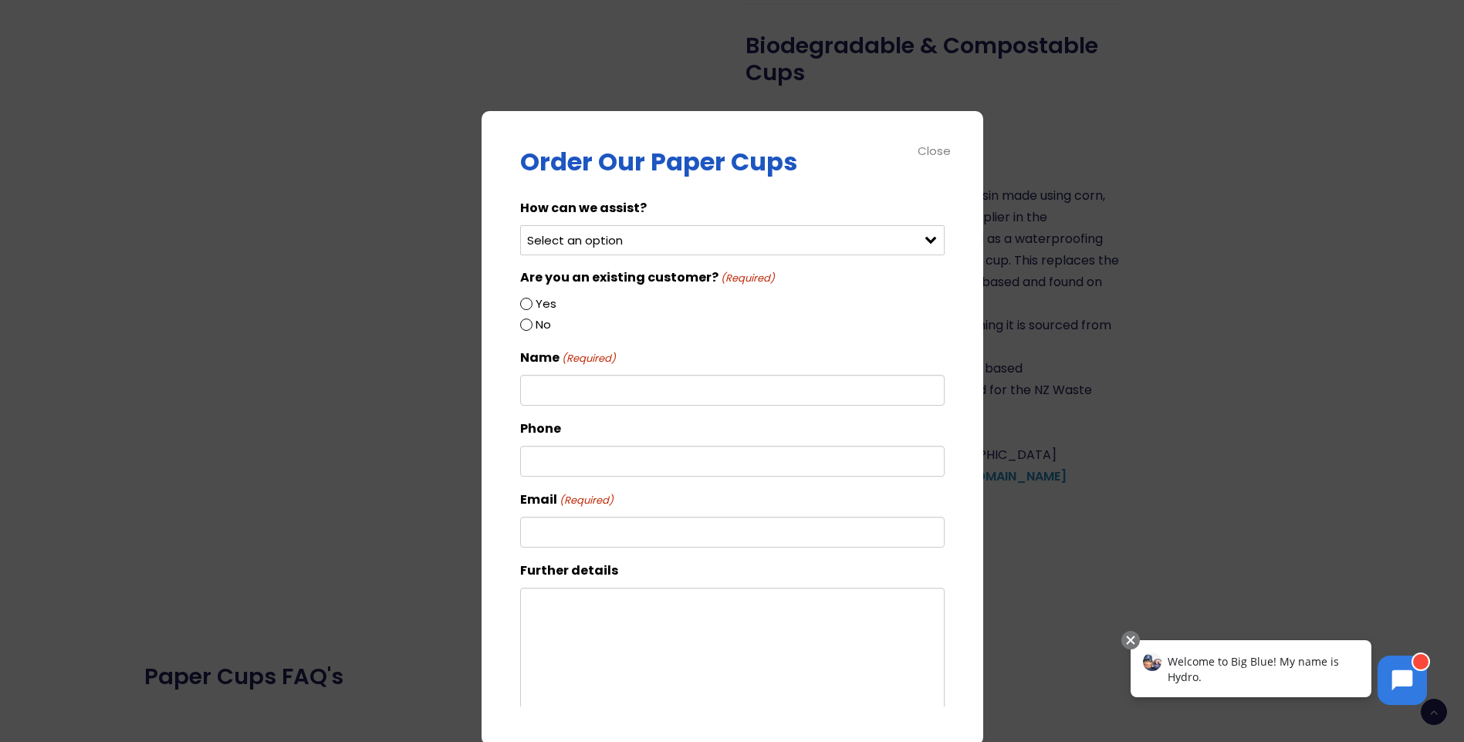 The height and width of the screenshot is (742, 1464). Describe the element at coordinates (934, 150) in the screenshot. I see `div: Close` at that location.